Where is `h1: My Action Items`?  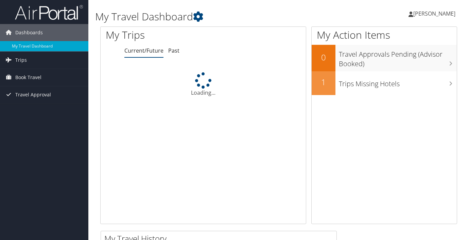 h1: My Action Items is located at coordinates (384, 35).